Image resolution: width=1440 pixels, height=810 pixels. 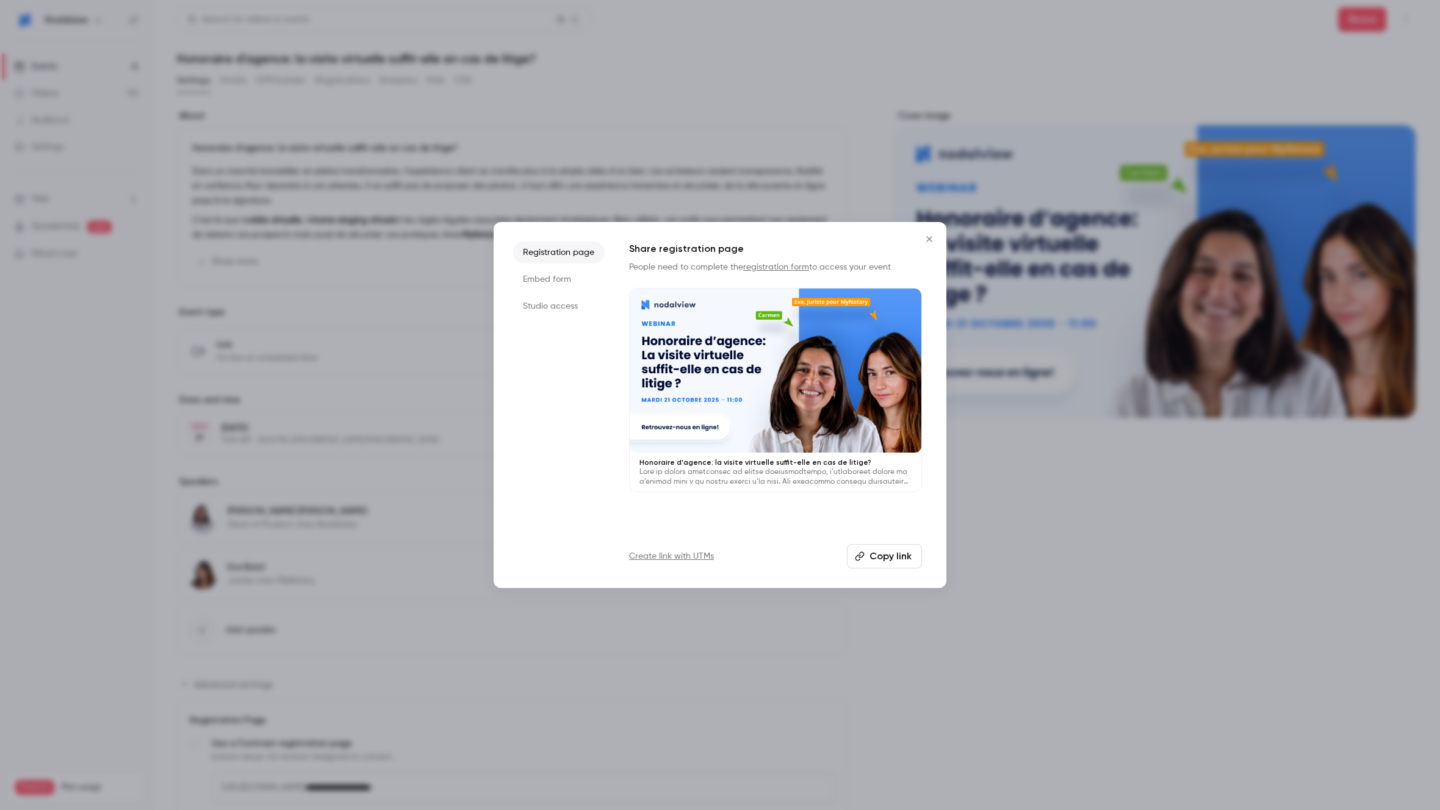 What do you see at coordinates (671, 556) in the screenshot?
I see `a: Create link with UTMs` at bounding box center [671, 556].